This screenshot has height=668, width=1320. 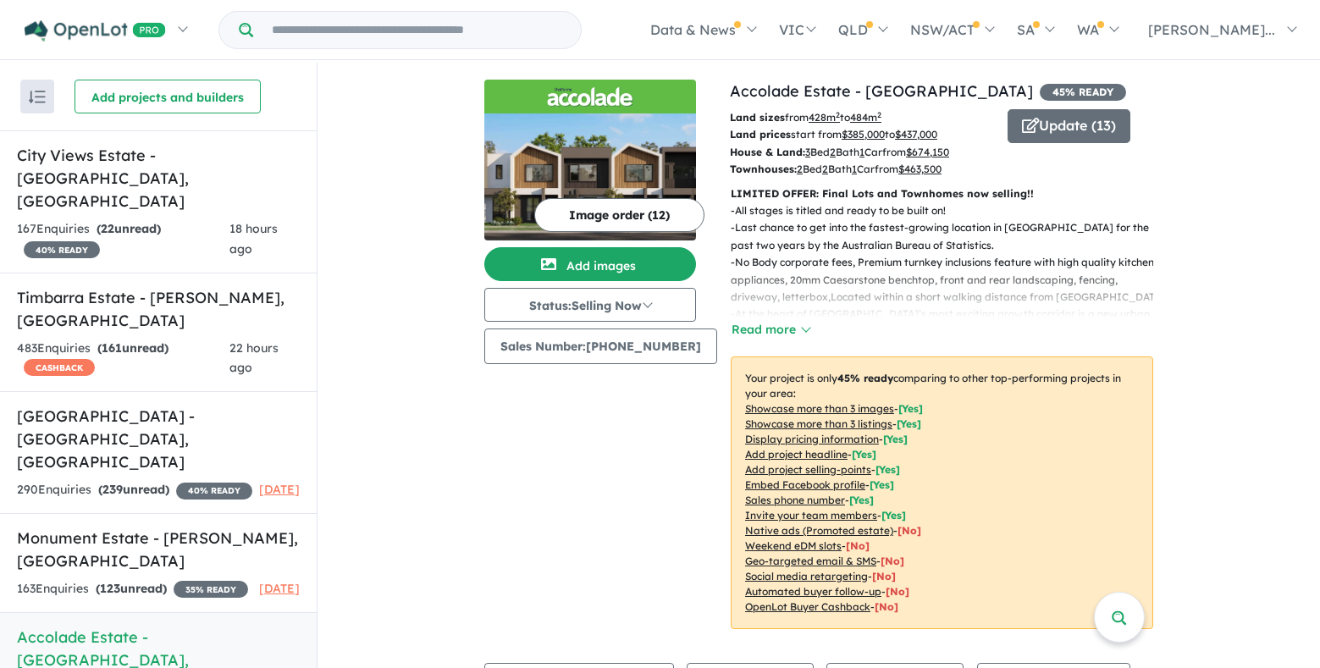 What do you see at coordinates (757, 117) in the screenshot?
I see `b: Land sizes` at bounding box center [757, 117].